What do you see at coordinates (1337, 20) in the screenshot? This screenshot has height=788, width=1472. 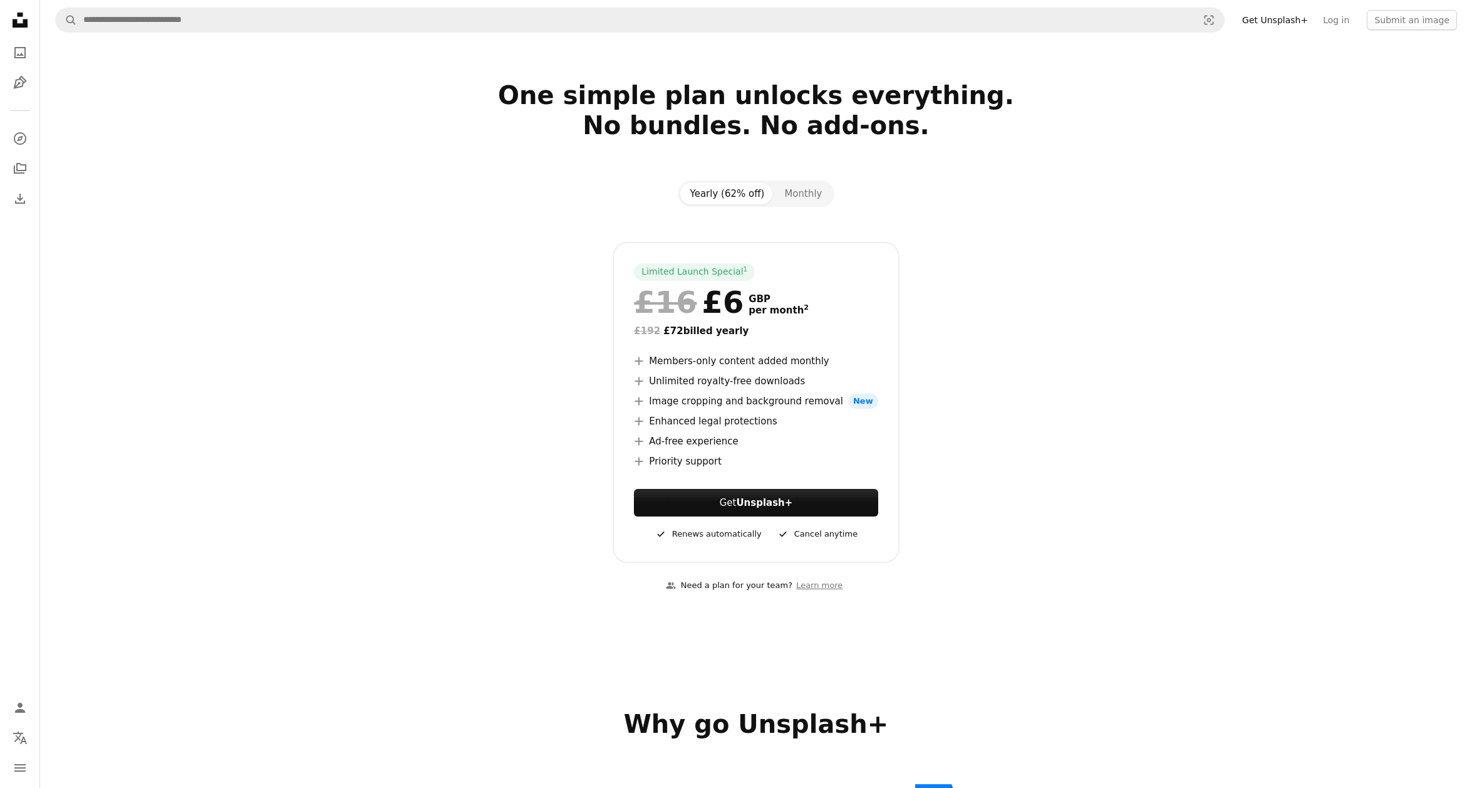 I see `a: Log in` at bounding box center [1337, 20].